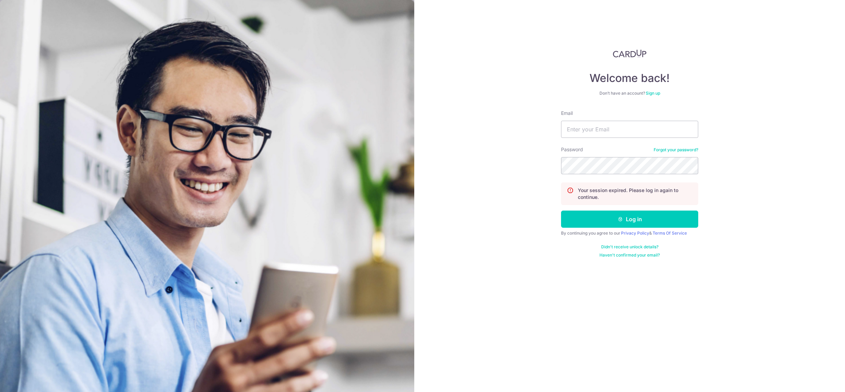  I want to click on div: Don’t have an account?, so click(629, 93).